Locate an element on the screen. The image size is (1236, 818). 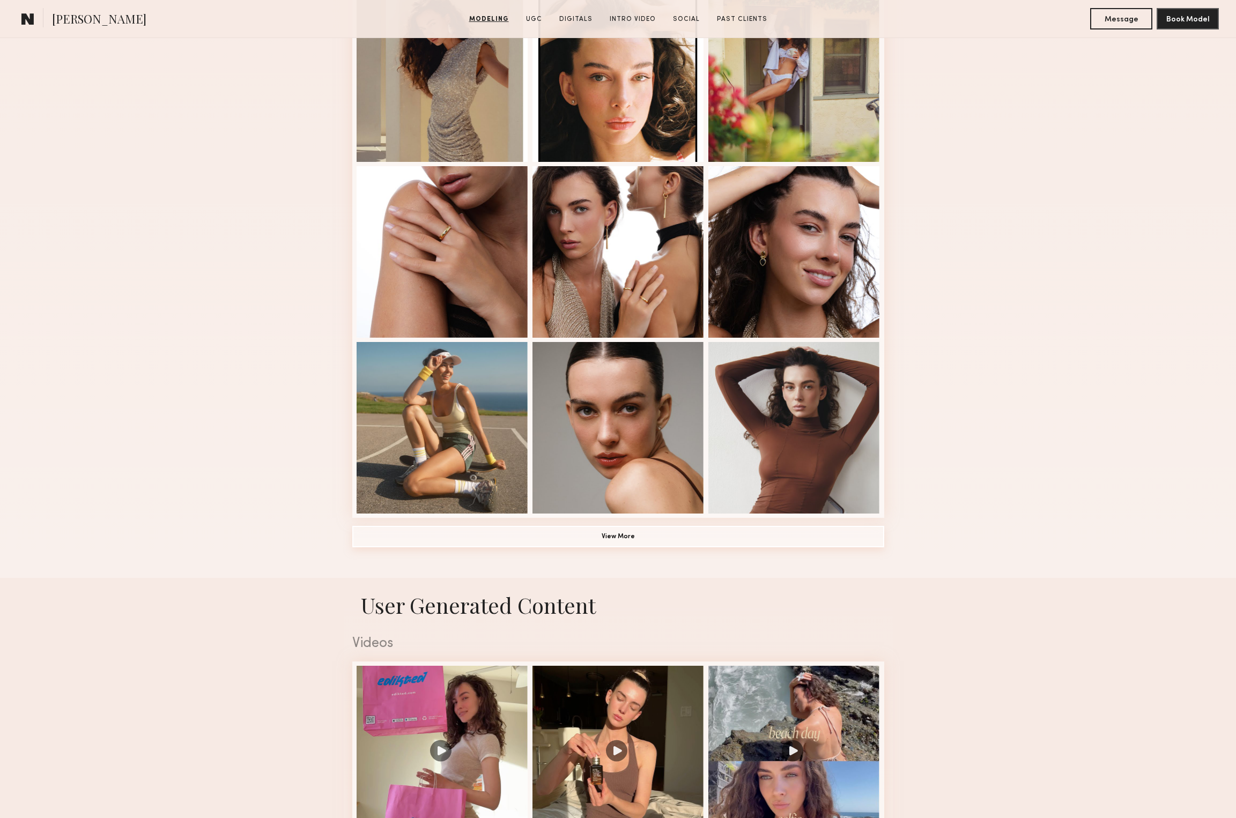
a: UGC is located at coordinates (534, 19).